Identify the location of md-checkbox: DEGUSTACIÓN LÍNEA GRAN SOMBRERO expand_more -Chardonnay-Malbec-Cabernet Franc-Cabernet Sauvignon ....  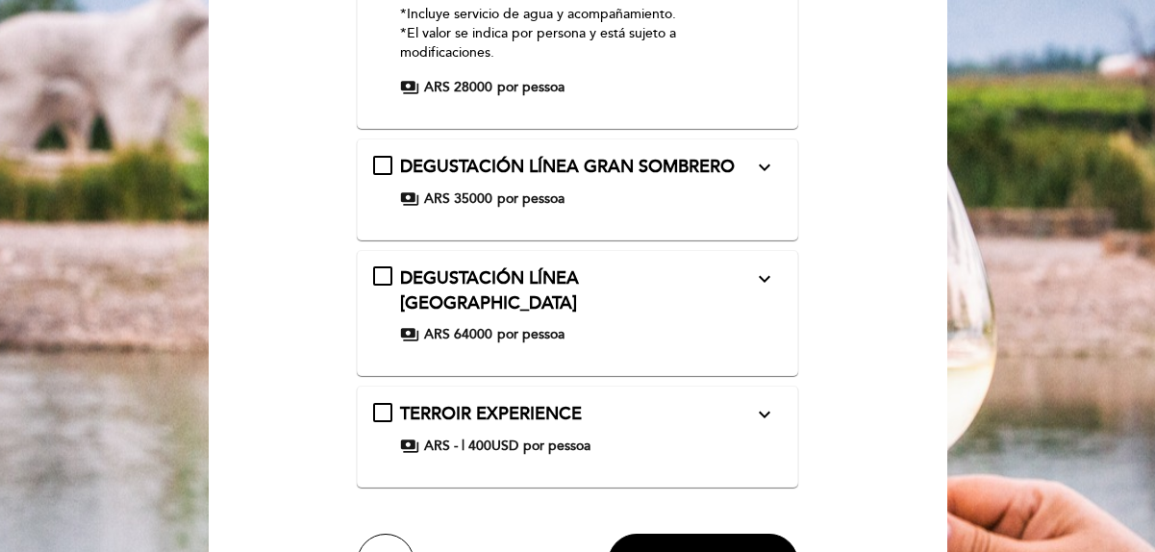
(577, 182).